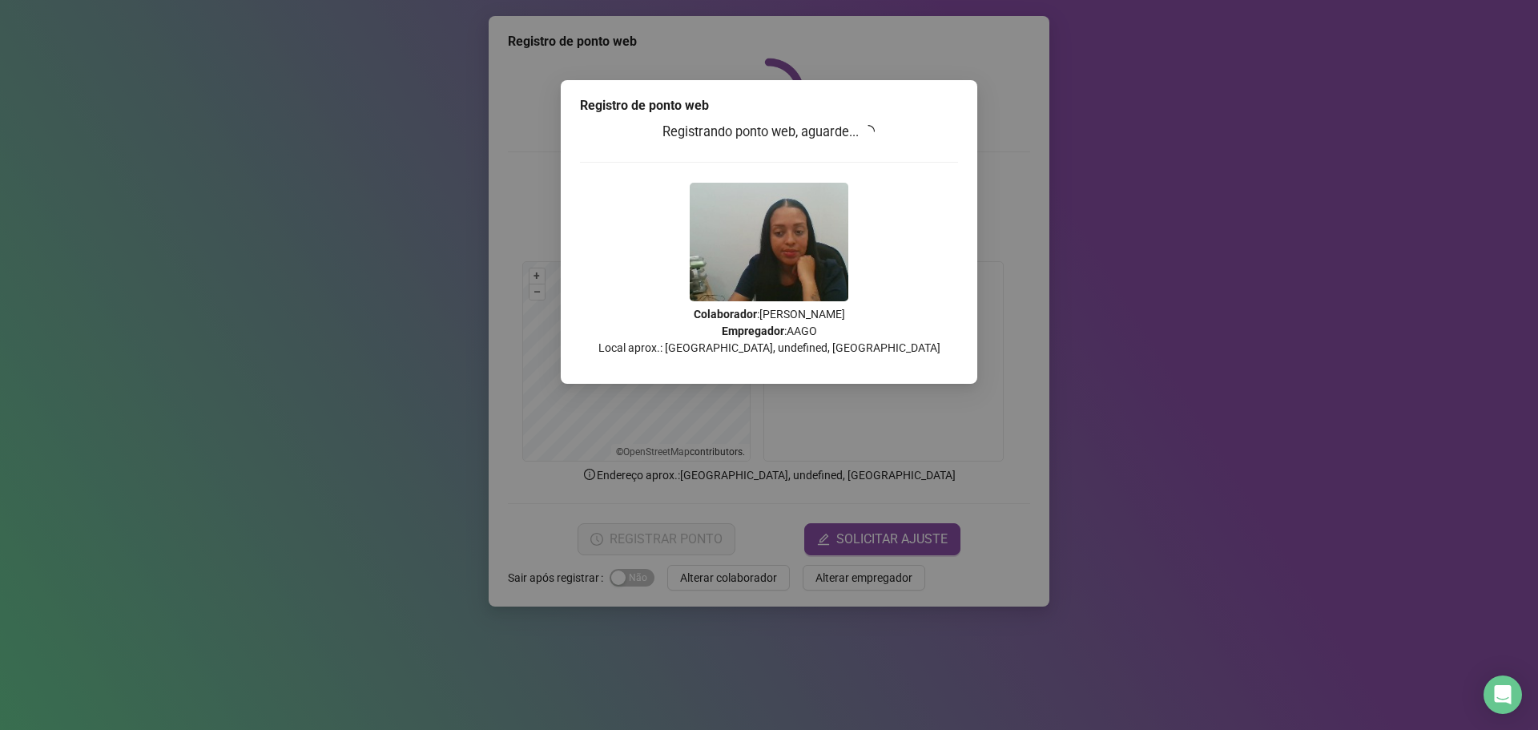 The height and width of the screenshot is (730, 1538). Describe the element at coordinates (725, 314) in the screenshot. I see `strong: Colaborador` at that location.